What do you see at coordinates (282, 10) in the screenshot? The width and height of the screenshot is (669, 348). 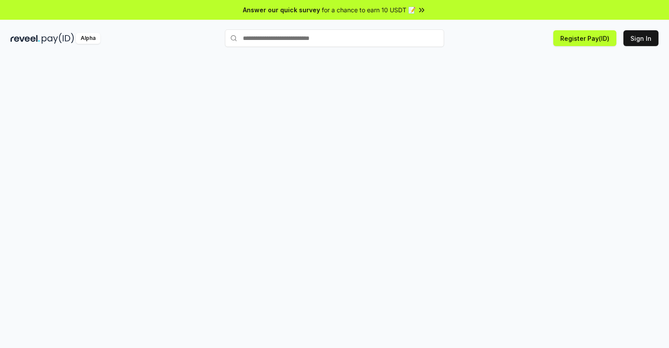 I see `span: Answer our quick survey` at bounding box center [282, 10].